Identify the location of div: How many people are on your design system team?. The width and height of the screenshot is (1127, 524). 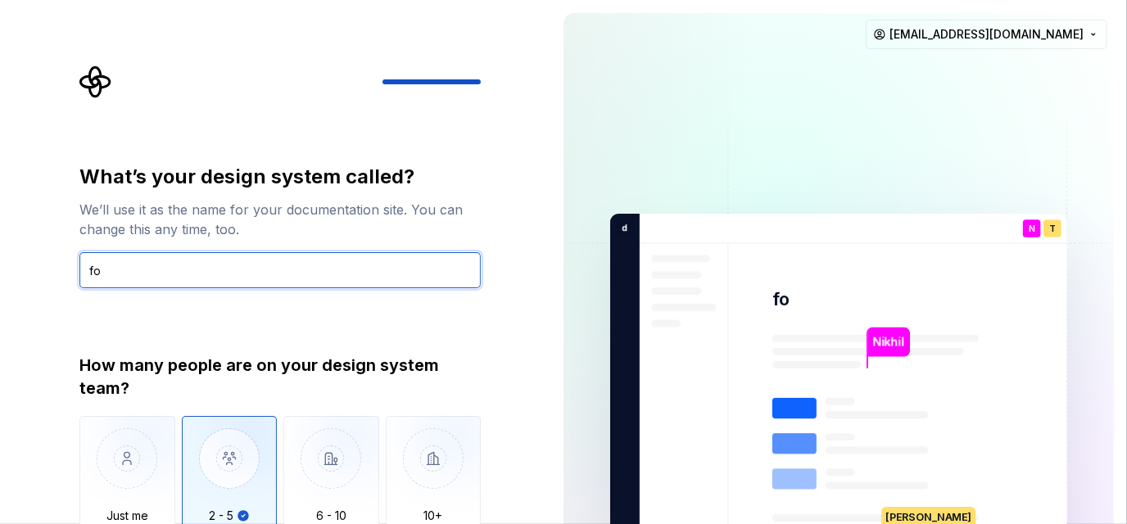
(280, 377).